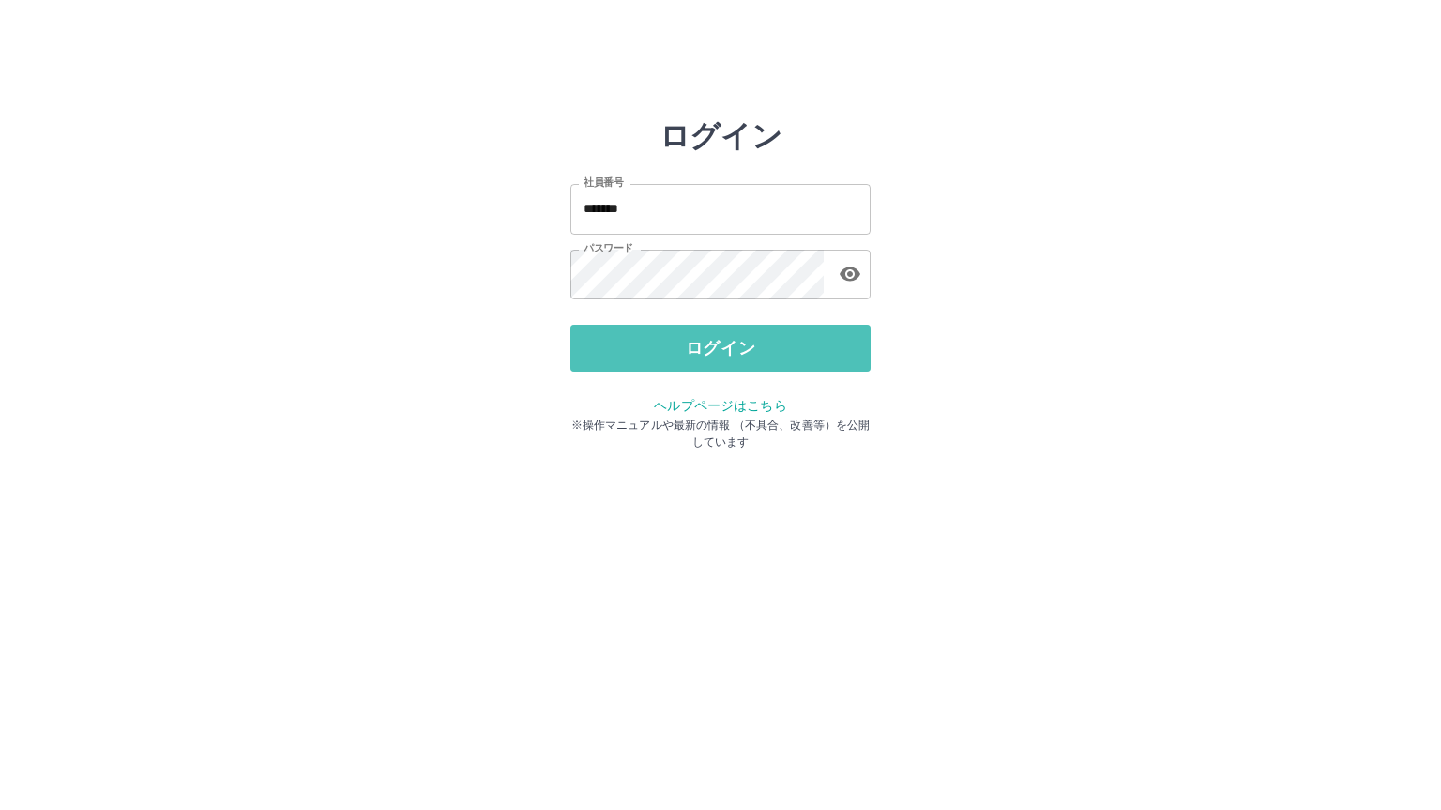 The height and width of the screenshot is (810, 1441). Describe the element at coordinates (720, 348) in the screenshot. I see `button: ログイン` at that location.